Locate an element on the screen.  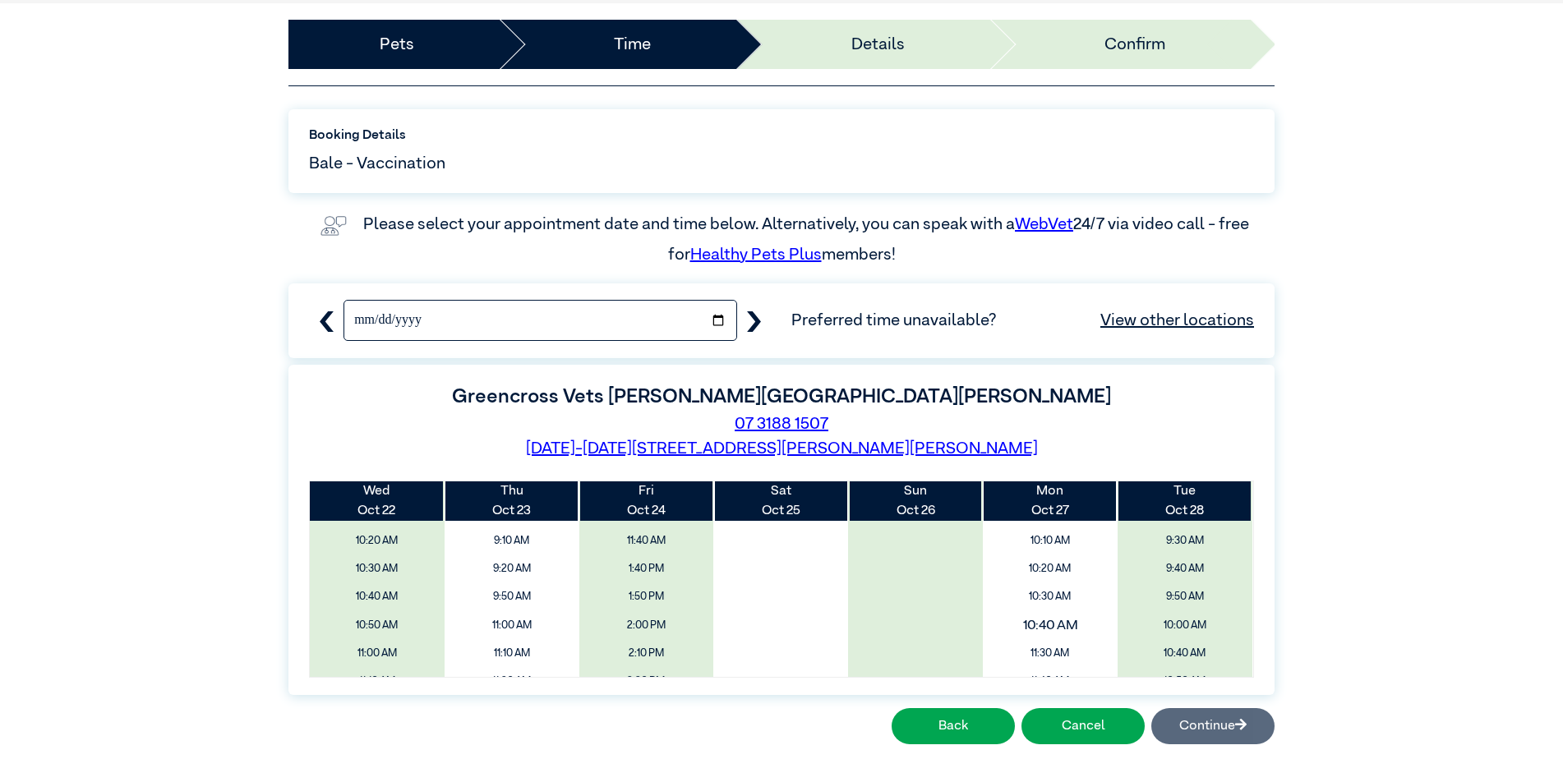
th: Oct 22 is located at coordinates (377, 501).